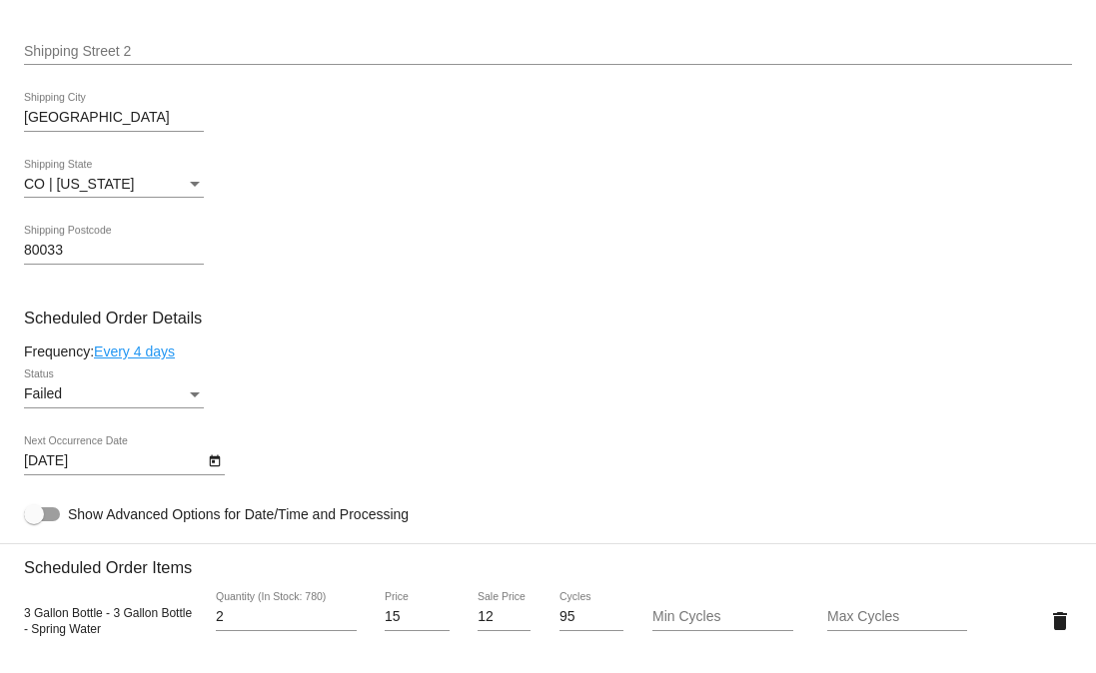 This screenshot has height=673, width=1096. I want to click on button: Open calendar, so click(214, 459).